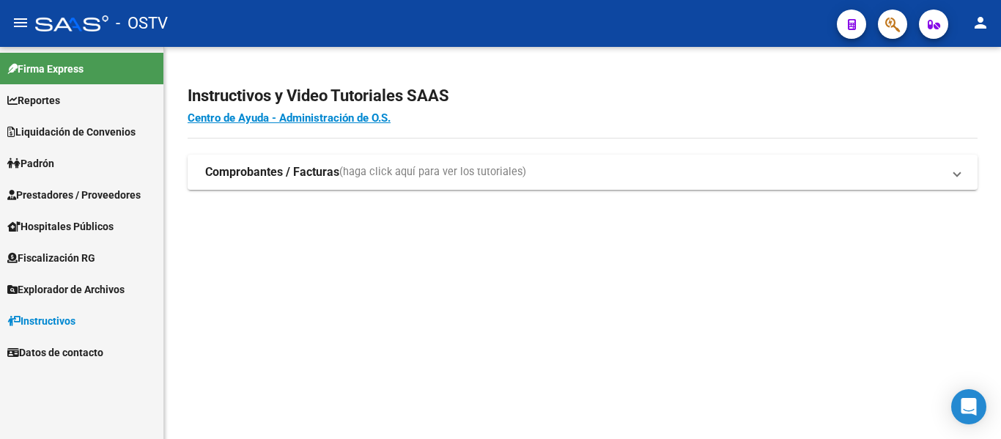 The image size is (1001, 439). I want to click on mat-icon: person, so click(981, 23).